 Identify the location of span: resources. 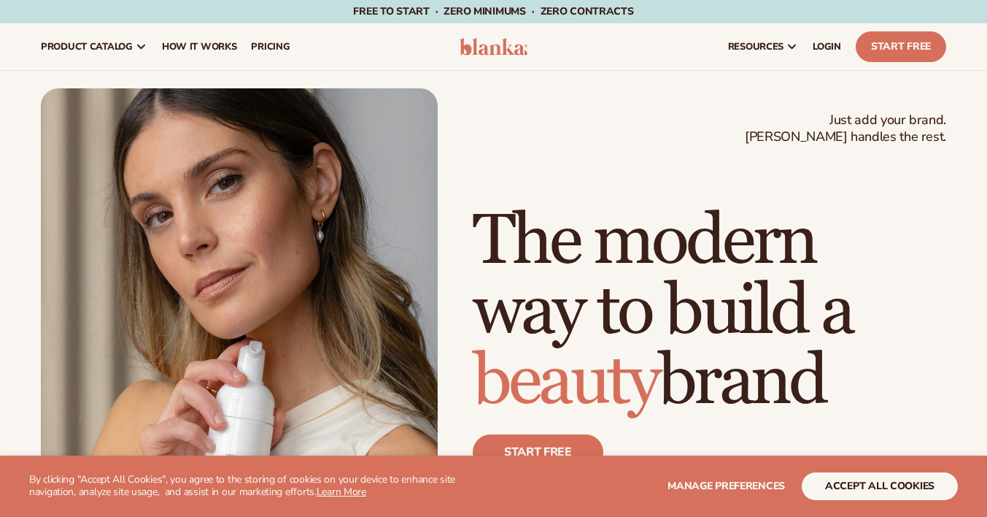
(756, 47).